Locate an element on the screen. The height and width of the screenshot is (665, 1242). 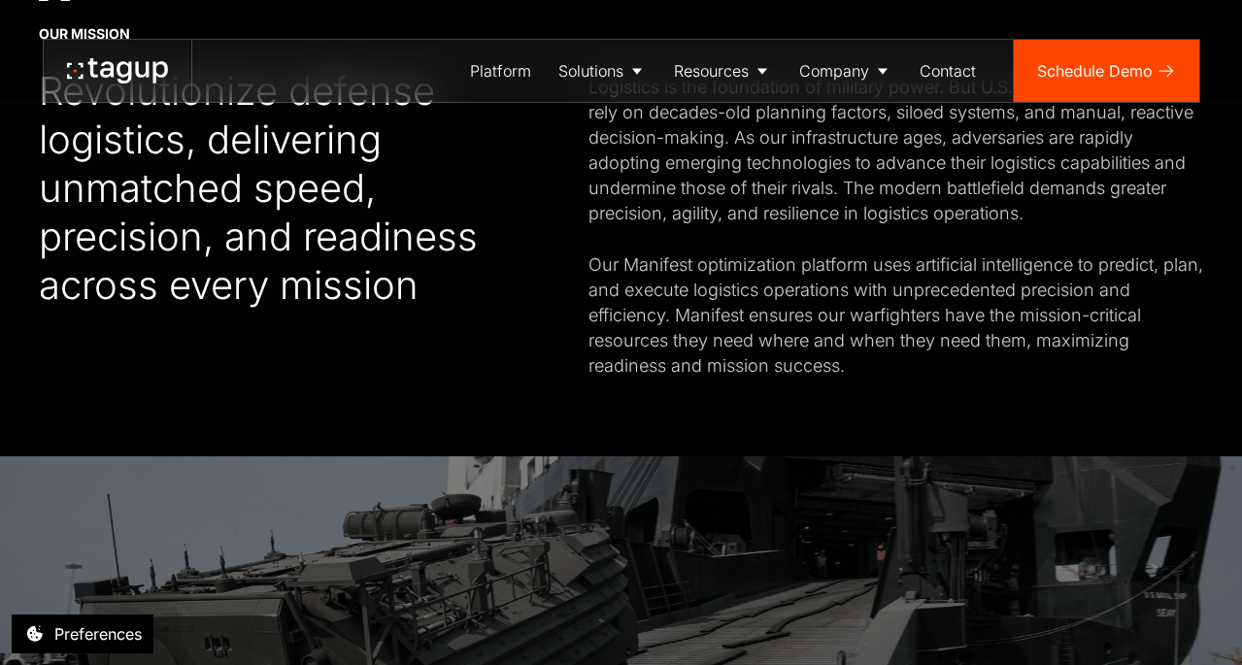
div: Contact is located at coordinates (947, 71).